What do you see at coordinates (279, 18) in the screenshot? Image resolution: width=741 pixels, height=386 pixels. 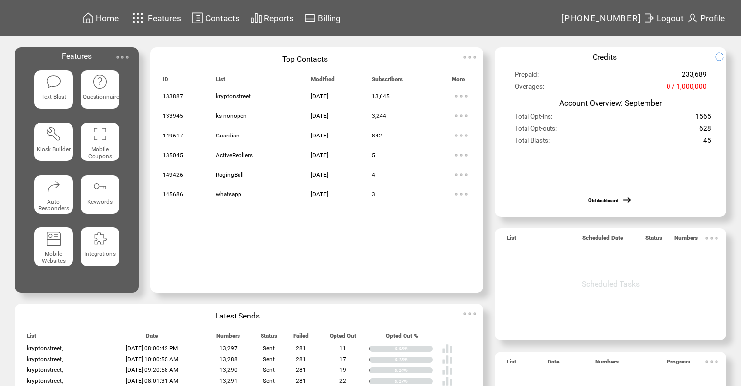 I see `span: Reports` at bounding box center [279, 18].